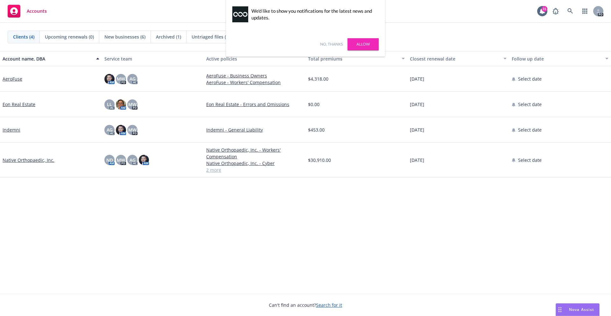  What do you see at coordinates (320, 160) in the screenshot?
I see `span: $30,910.00` at bounding box center [320, 160].